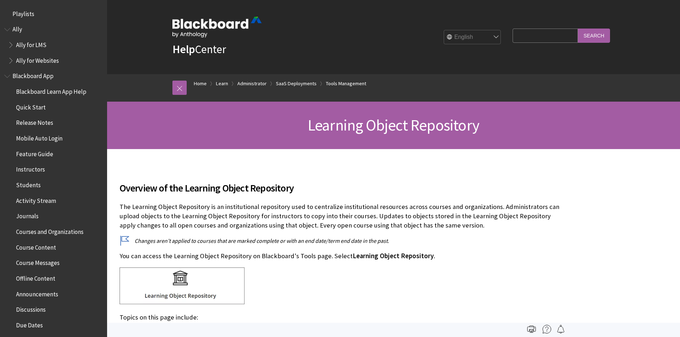 This screenshot has height=337, width=680. What do you see at coordinates (341, 216) in the screenshot?
I see `p: The Learning Object Repository is an institutional repository used to centralize institutional re...` at bounding box center [341, 216].